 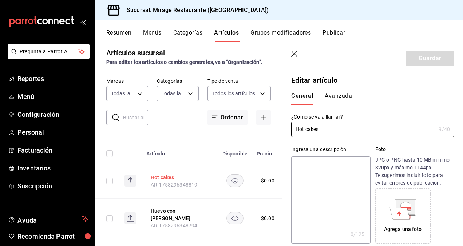 I want to click on button: Artículos, so click(x=227, y=35).